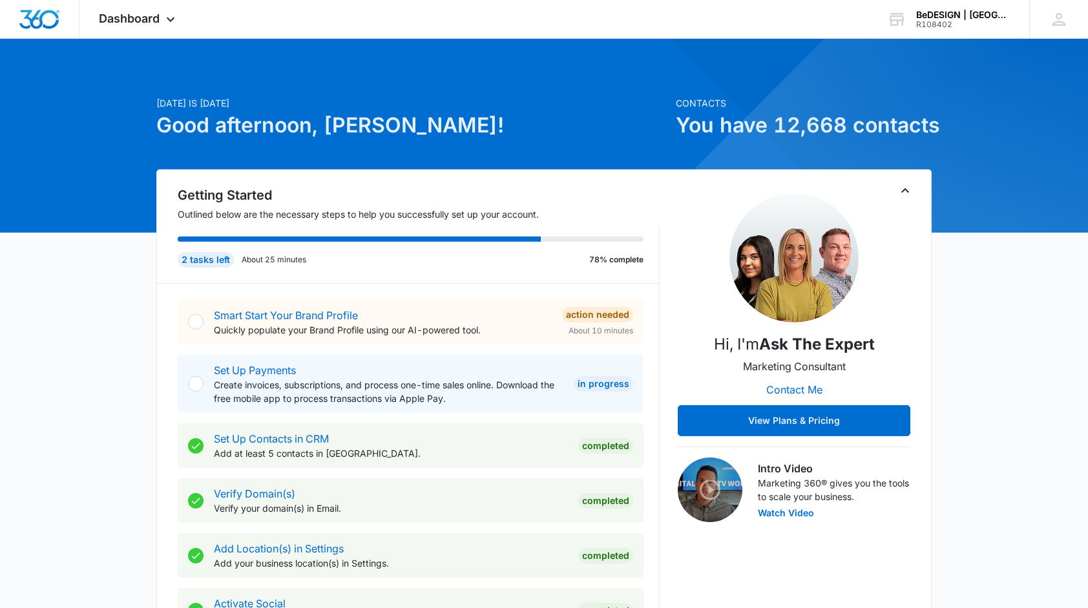  Describe the element at coordinates (419, 214) in the screenshot. I see `p: Outlined below are the necessary steps to help you successfully set up your account.` at that location.